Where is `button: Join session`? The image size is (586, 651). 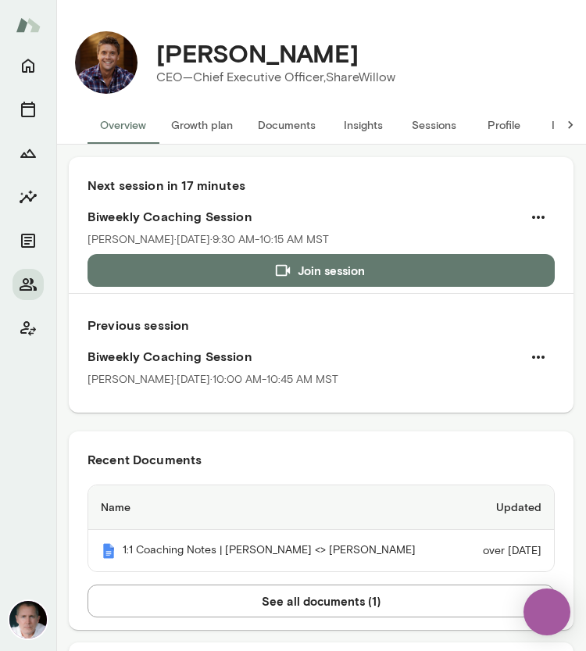 button: Join session is located at coordinates (321, 270).